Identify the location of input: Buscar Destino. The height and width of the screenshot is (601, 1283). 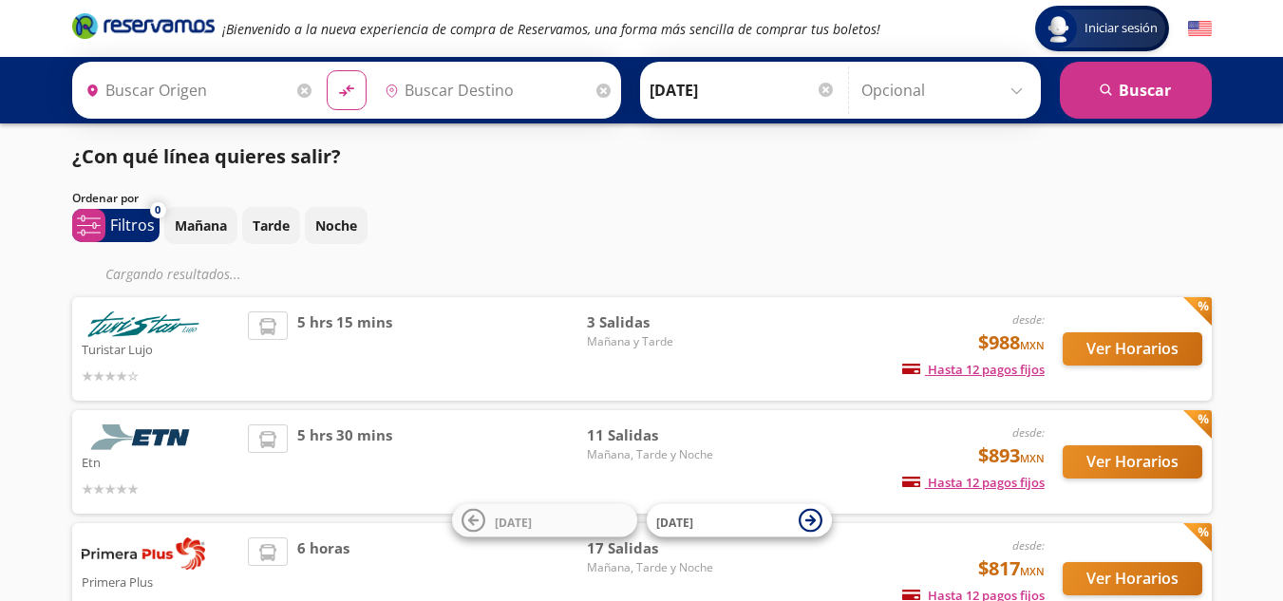
(484, 90).